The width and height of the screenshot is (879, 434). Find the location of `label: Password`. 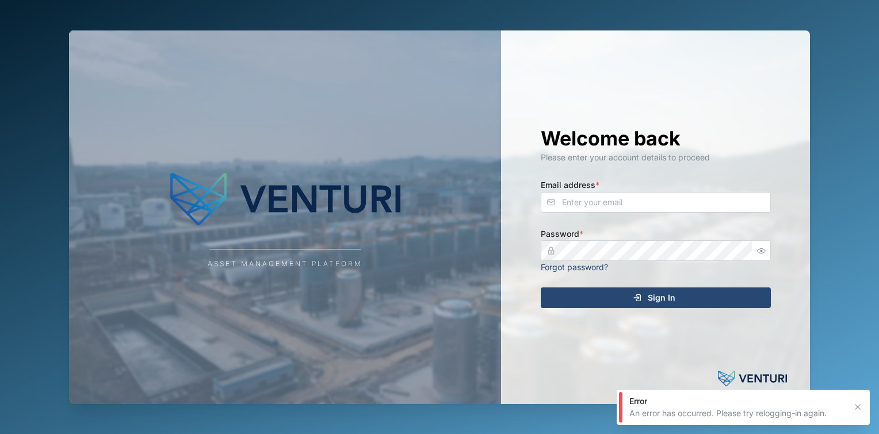

label: Password is located at coordinates (562, 234).